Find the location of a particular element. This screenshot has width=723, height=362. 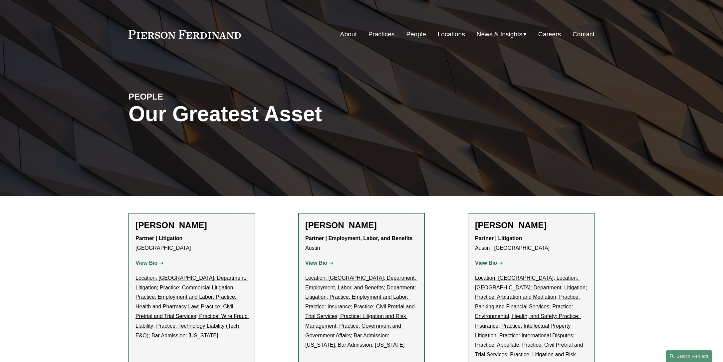

a: Practices is located at coordinates (381, 34).